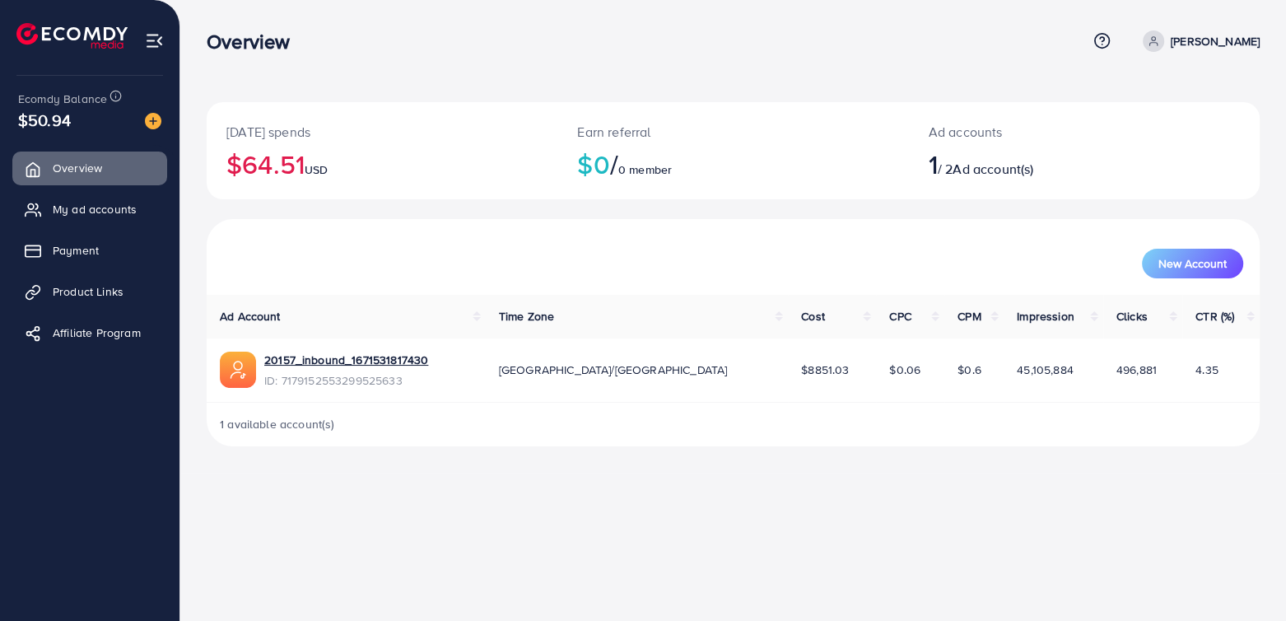 Image resolution: width=1286 pixels, height=621 pixels. I want to click on span: ID: 7179152553299525633, so click(346, 380).